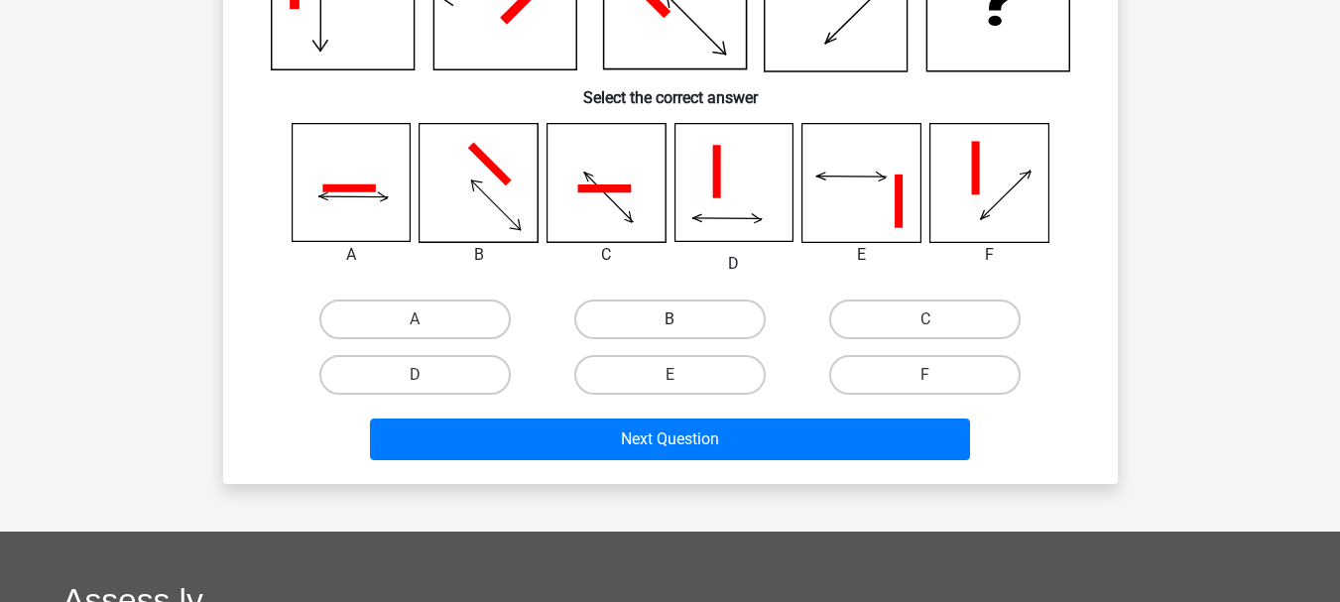  Describe the element at coordinates (670, 439) in the screenshot. I see `button: Next Question` at that location.